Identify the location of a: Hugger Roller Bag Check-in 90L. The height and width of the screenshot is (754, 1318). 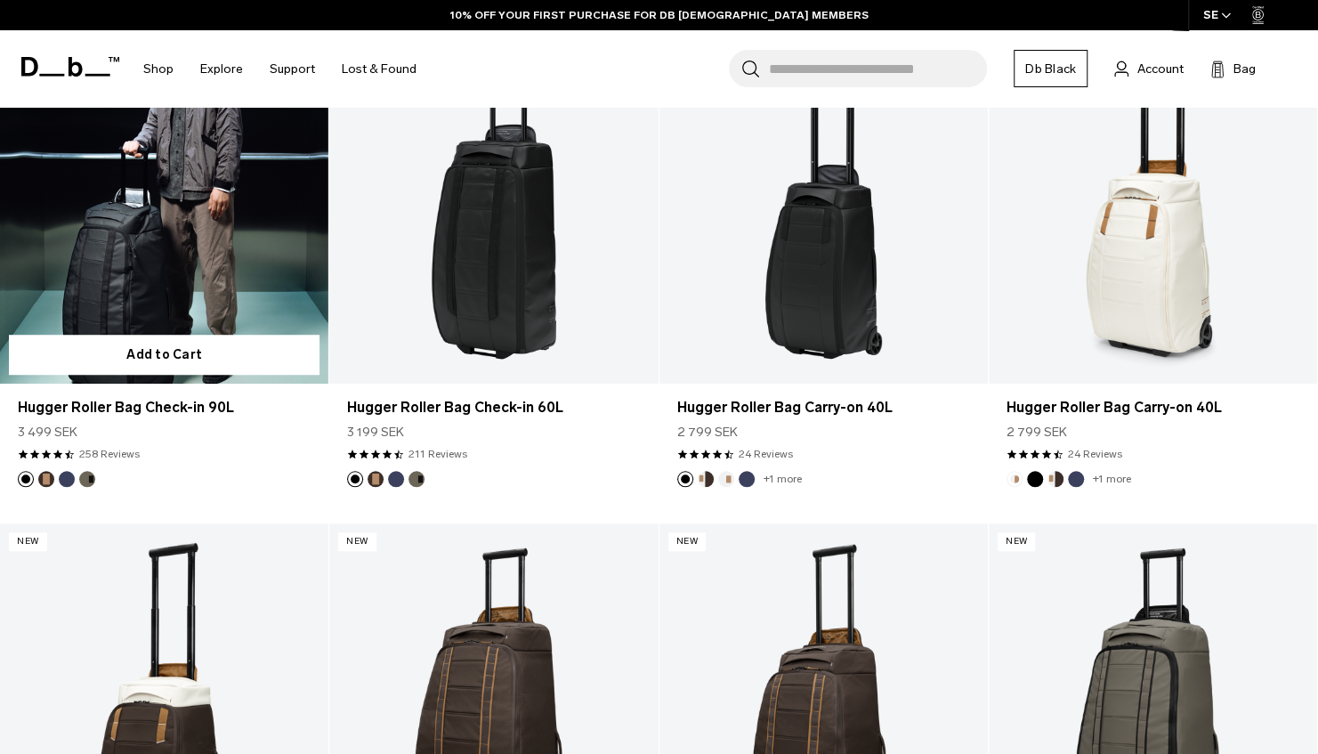
(164, 408).